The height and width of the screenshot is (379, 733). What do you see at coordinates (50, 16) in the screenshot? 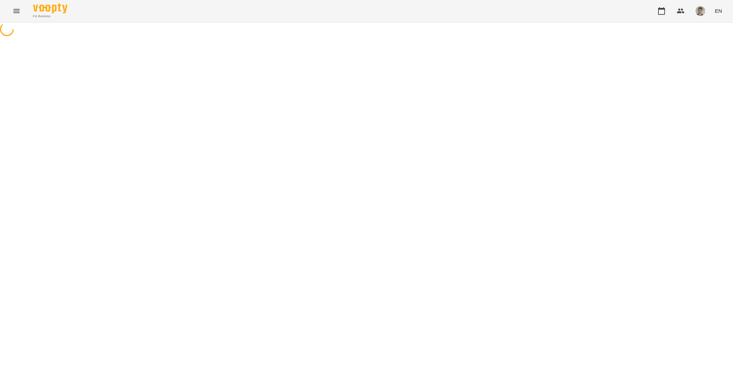
I see `span: For Business` at bounding box center [50, 16].